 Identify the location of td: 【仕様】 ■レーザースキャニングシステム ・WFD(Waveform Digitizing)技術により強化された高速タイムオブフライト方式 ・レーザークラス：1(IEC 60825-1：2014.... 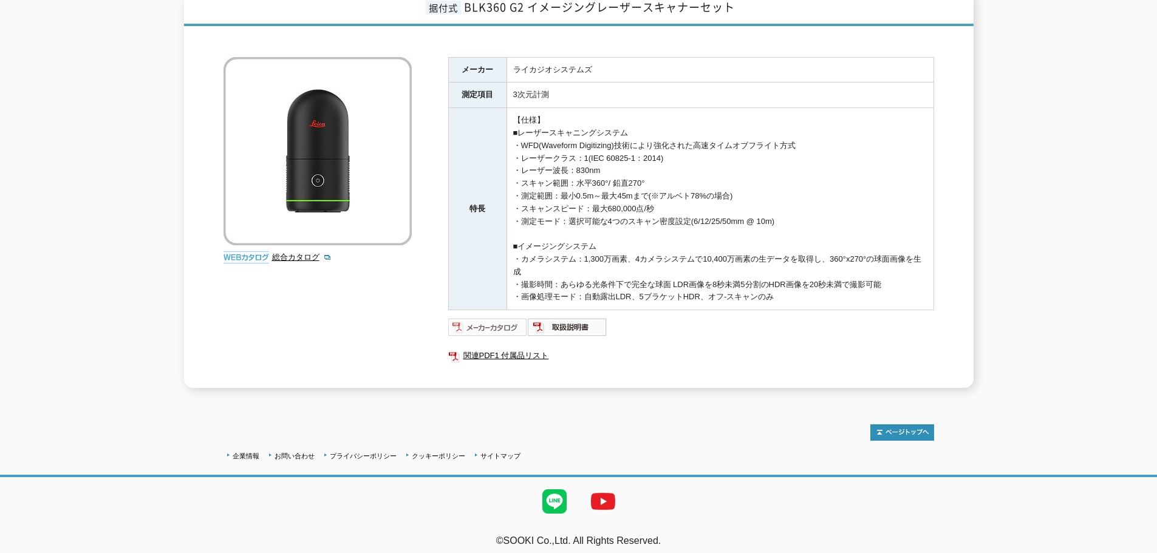
(719, 209).